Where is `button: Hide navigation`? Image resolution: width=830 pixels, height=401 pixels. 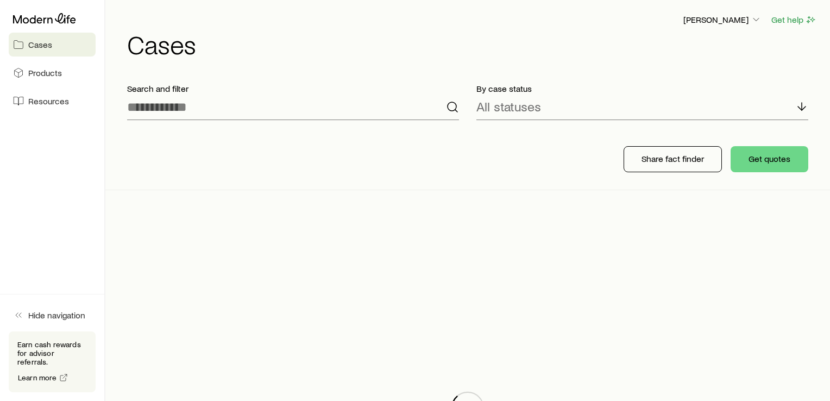
button: Hide navigation is located at coordinates (52, 315).